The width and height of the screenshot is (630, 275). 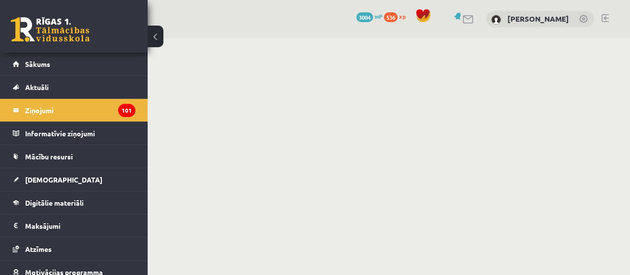 What do you see at coordinates (37, 87) in the screenshot?
I see `span: Aktuāli` at bounding box center [37, 87].